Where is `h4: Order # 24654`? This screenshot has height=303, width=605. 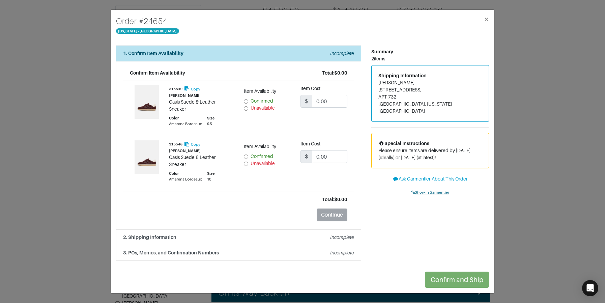 h4: Order # 24654 is located at coordinates (147, 21).